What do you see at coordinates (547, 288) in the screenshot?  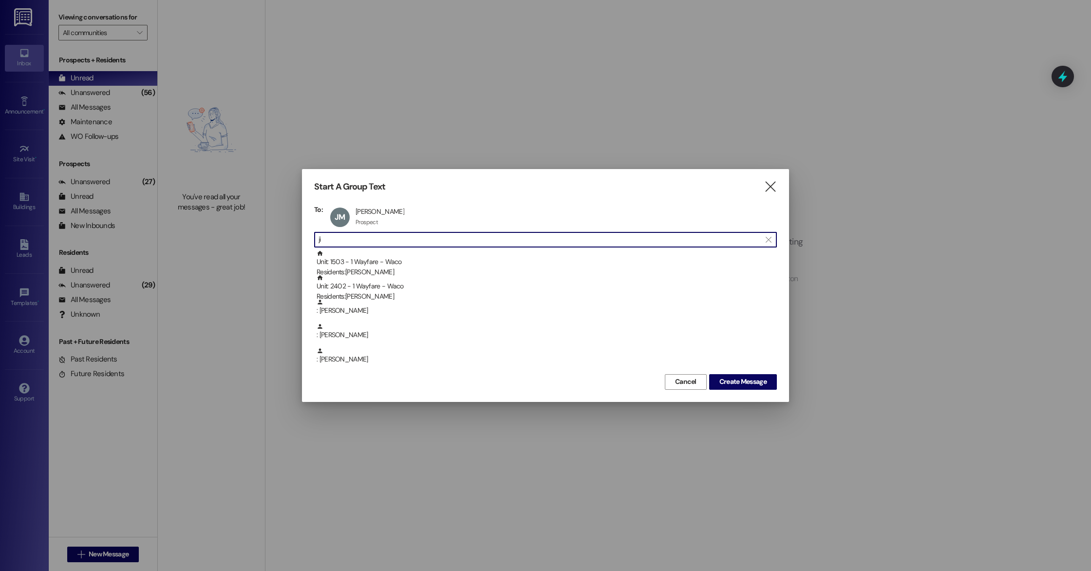 I see `div: Unit: 2402 - 1 Wayfare - Waco` at bounding box center [547, 288].